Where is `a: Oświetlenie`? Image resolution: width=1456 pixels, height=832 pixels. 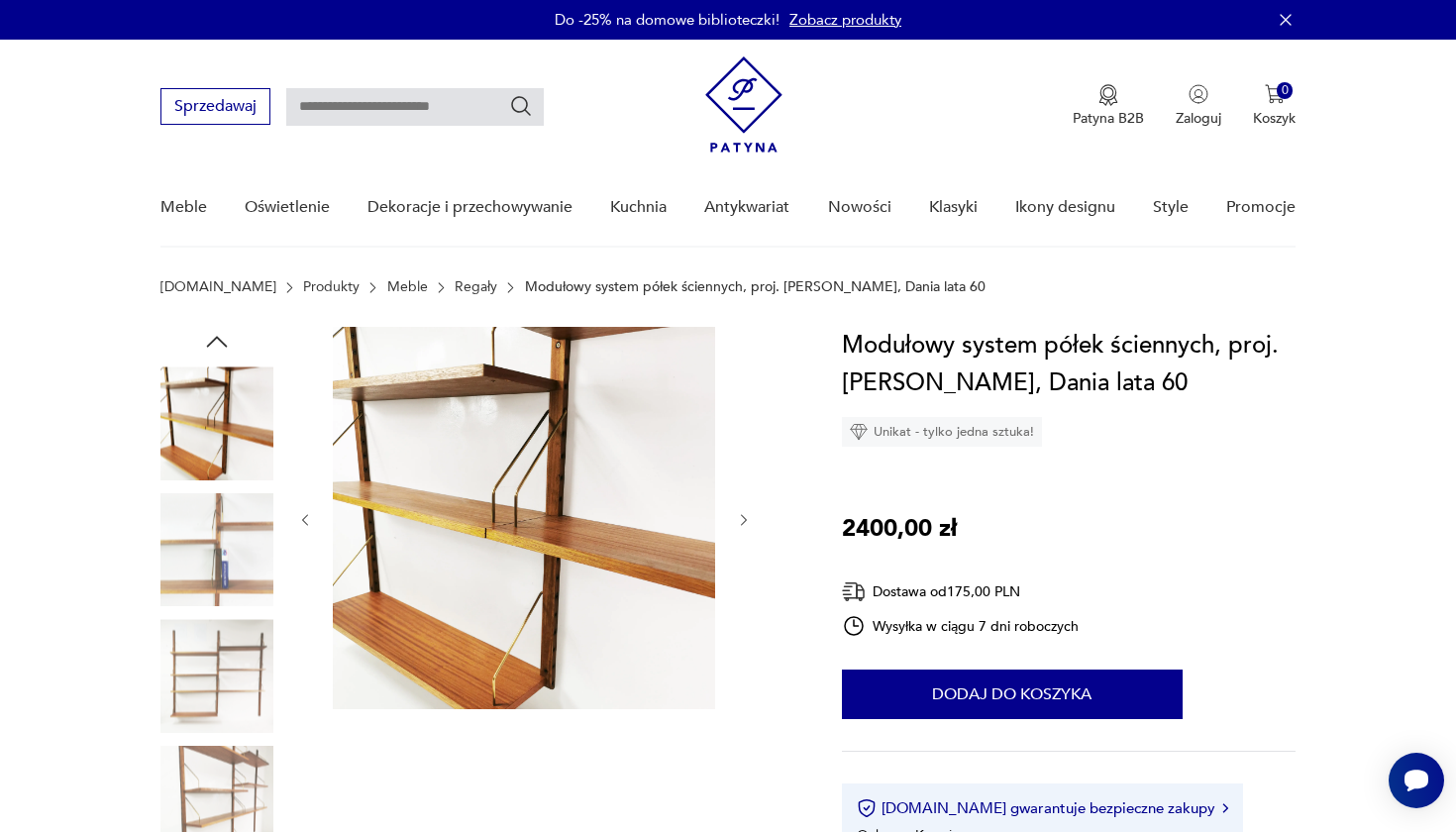
a: Oświetlenie is located at coordinates (287, 207).